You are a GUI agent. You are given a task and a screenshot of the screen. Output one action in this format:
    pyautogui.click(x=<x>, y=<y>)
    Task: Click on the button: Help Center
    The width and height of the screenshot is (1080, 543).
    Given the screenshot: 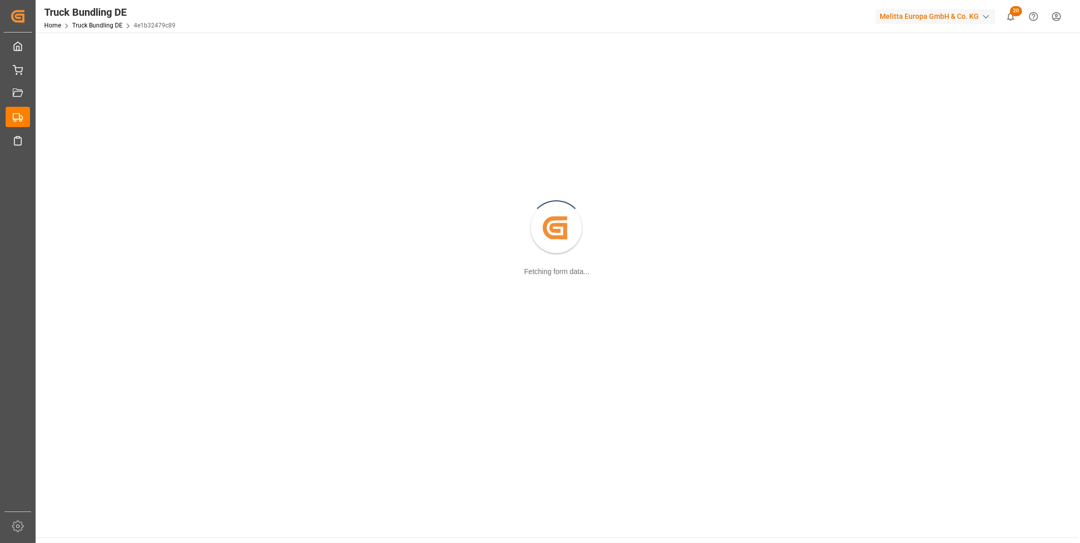 What is the action you would take?
    pyautogui.click(x=1034, y=16)
    